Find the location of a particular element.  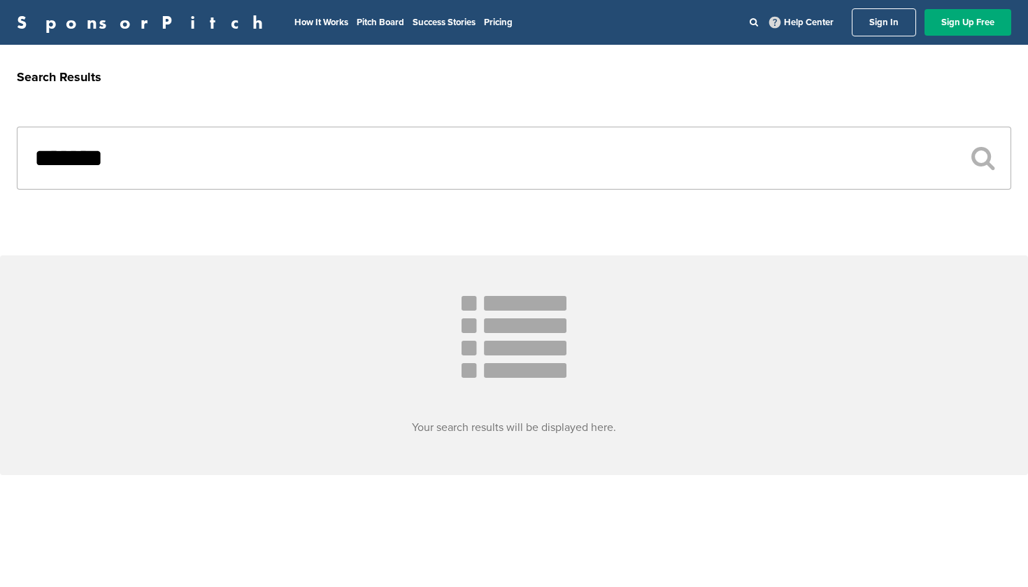

a: Help Center is located at coordinates (801, 22).